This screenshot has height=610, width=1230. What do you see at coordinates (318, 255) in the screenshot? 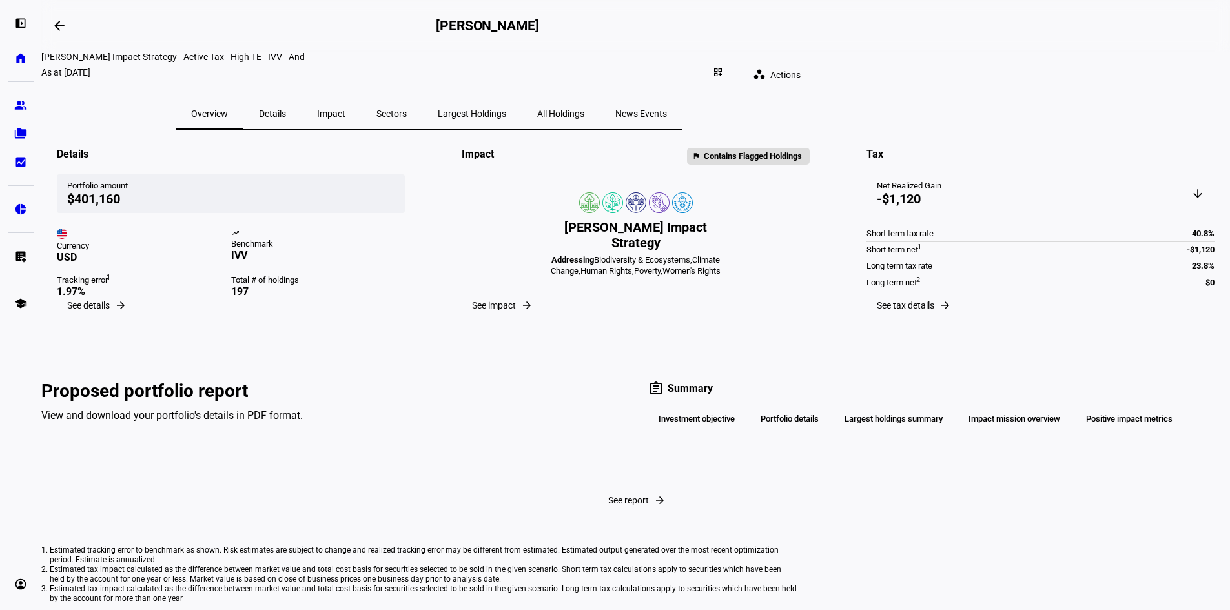
I see `div: IVV` at bounding box center [318, 255].